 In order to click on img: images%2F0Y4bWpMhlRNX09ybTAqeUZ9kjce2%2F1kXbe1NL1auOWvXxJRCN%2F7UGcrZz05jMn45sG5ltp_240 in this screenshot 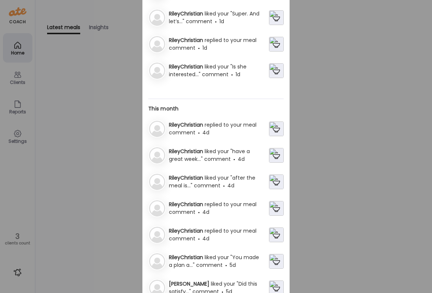, I will do `click(276, 261)`.